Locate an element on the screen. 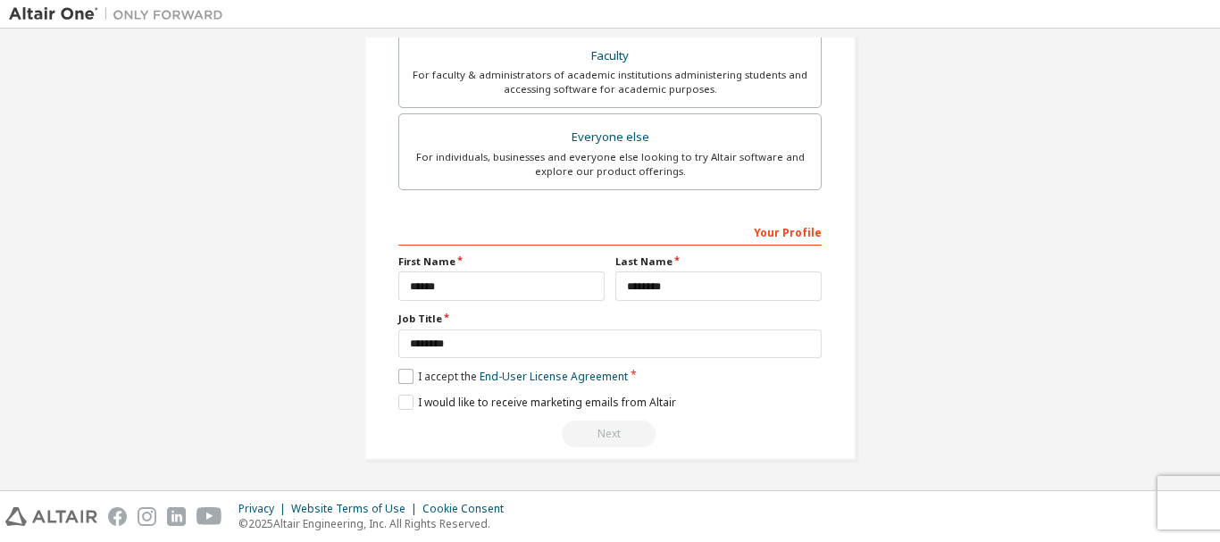  div: Website Terms of Use is located at coordinates (356, 509).